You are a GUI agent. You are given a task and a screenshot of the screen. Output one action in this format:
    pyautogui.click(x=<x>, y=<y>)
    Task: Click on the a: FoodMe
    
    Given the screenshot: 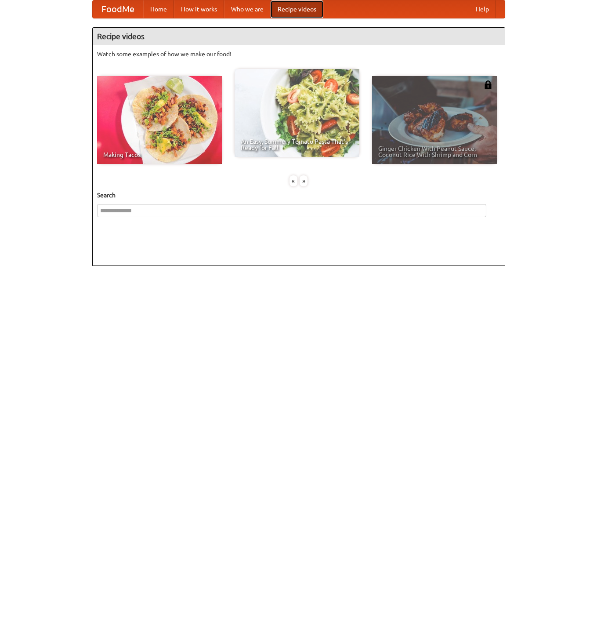 What is the action you would take?
    pyautogui.click(x=118, y=9)
    